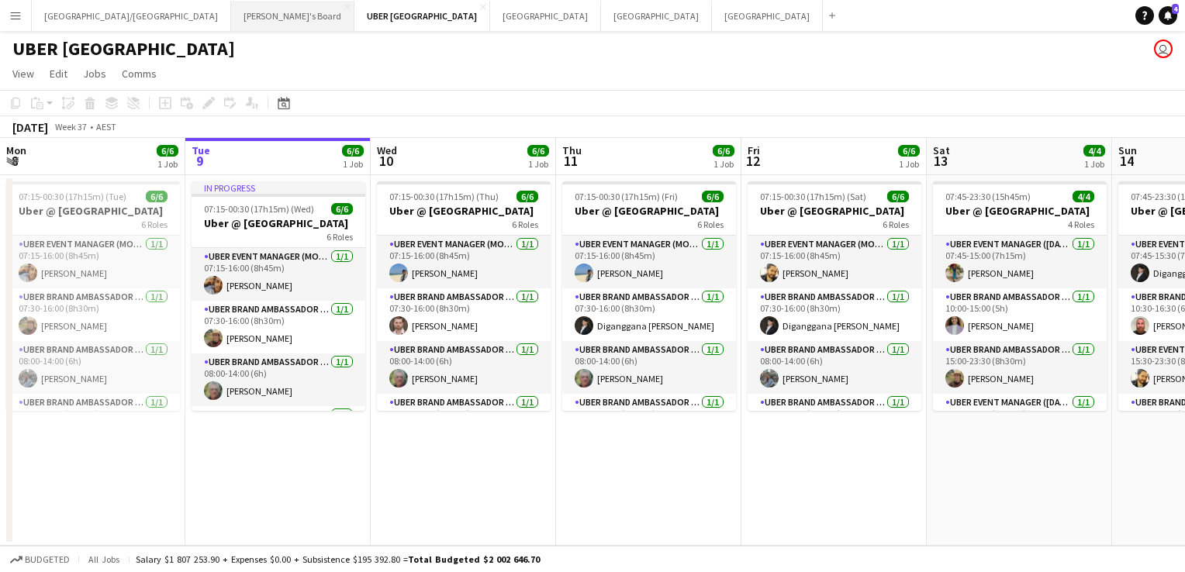 Image resolution: width=1185 pixels, height=572 pixels. I want to click on a: Jobs, so click(95, 74).